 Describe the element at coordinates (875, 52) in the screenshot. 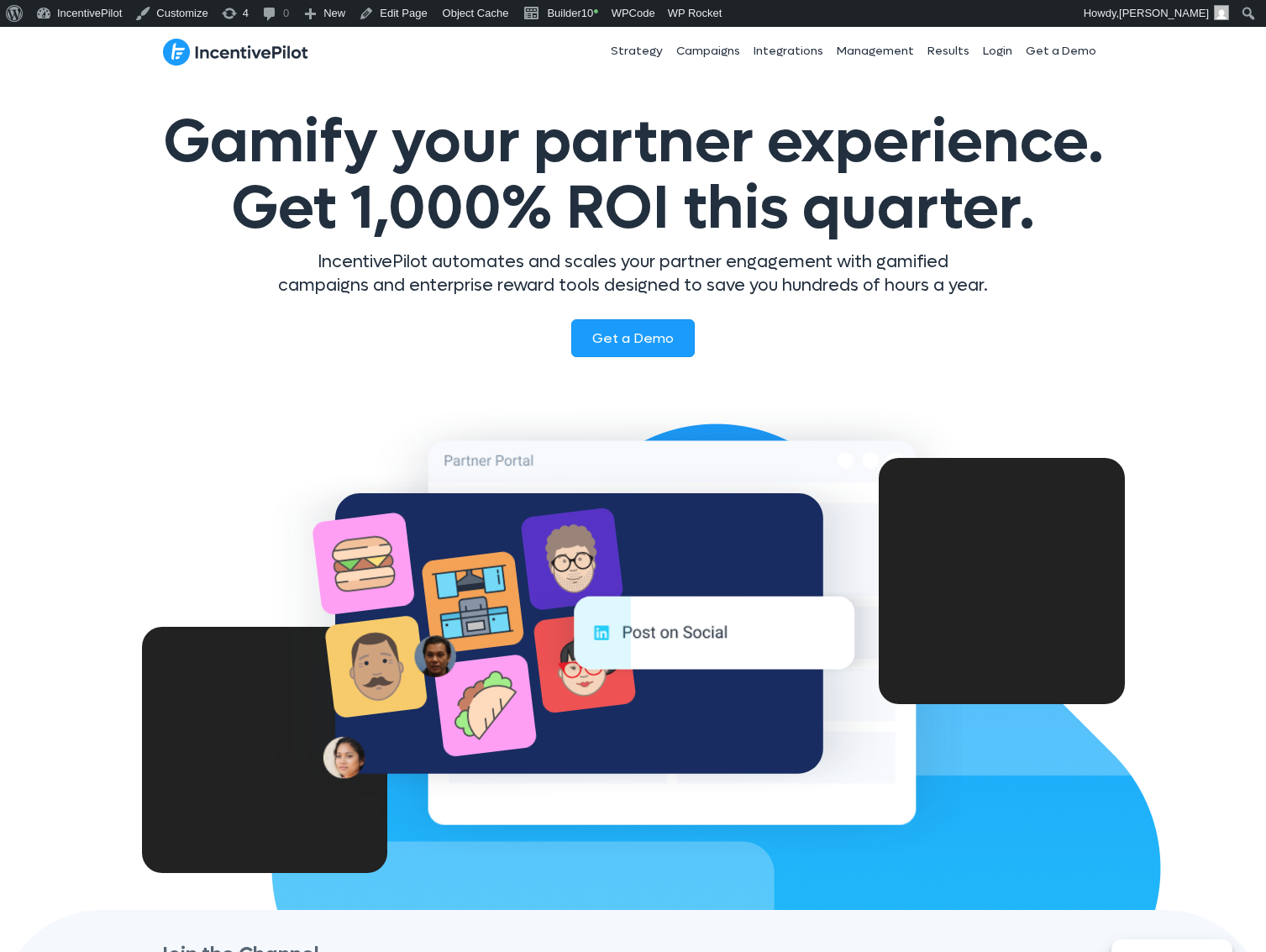

I see `a: Management` at that location.